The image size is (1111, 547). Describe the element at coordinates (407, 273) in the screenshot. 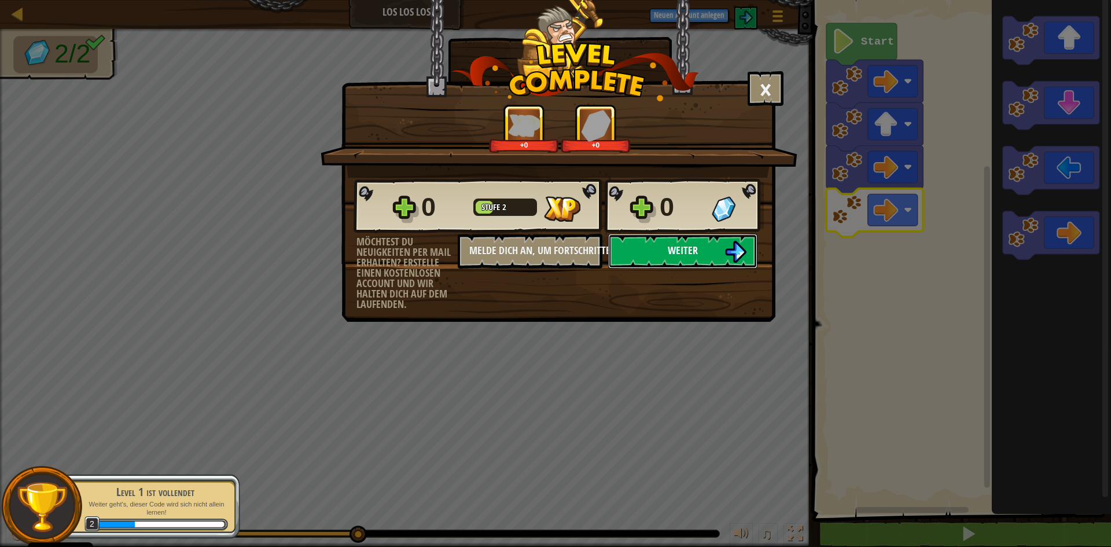

I see `div: Möchtest du Neuigkeiten per Mail erhalten? Erstelle einen kostenlosen Account und wir halten dich...` at that location.